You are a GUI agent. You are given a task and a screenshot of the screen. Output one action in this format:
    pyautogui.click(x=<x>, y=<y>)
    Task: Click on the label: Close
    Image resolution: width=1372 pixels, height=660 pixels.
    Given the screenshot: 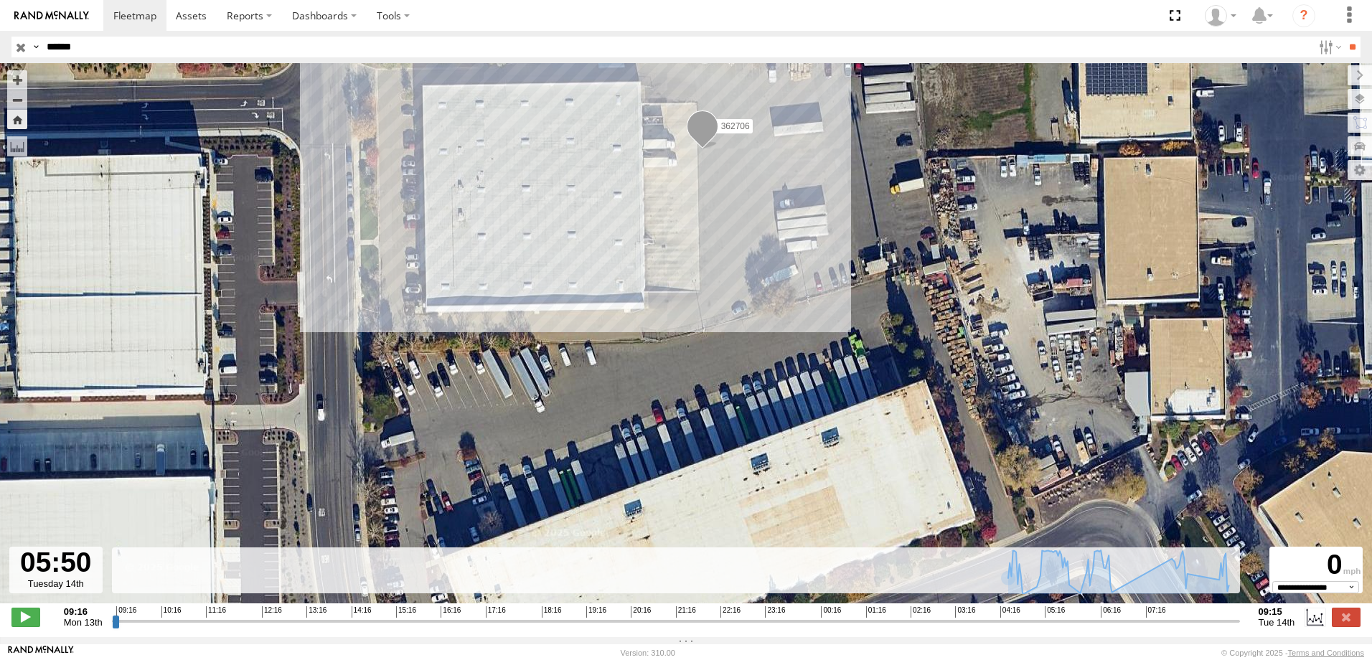 What is the action you would take?
    pyautogui.click(x=1346, y=617)
    